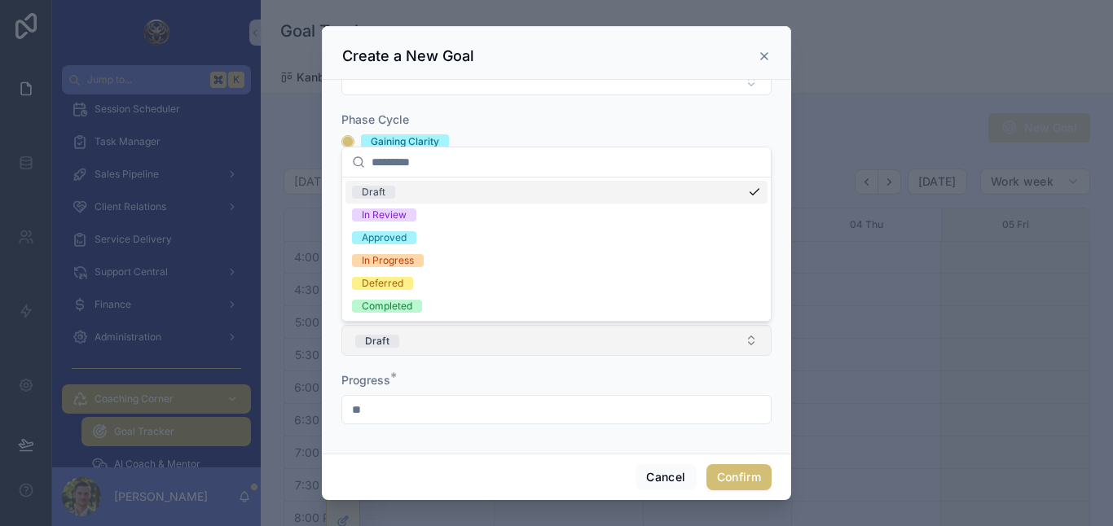 The height and width of the screenshot is (526, 1113). Describe the element at coordinates (387, 306) in the screenshot. I see `div: Completed` at that location.